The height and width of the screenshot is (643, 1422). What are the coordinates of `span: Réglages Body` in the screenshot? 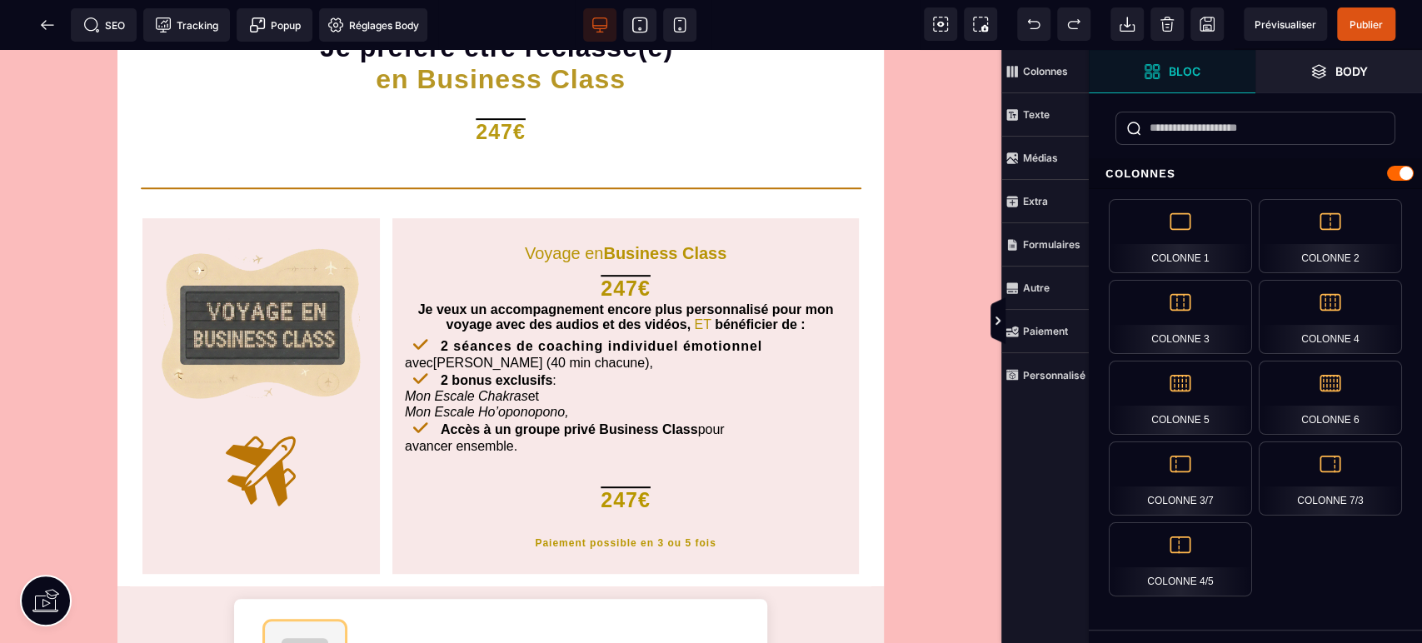 It's located at (373, 25).